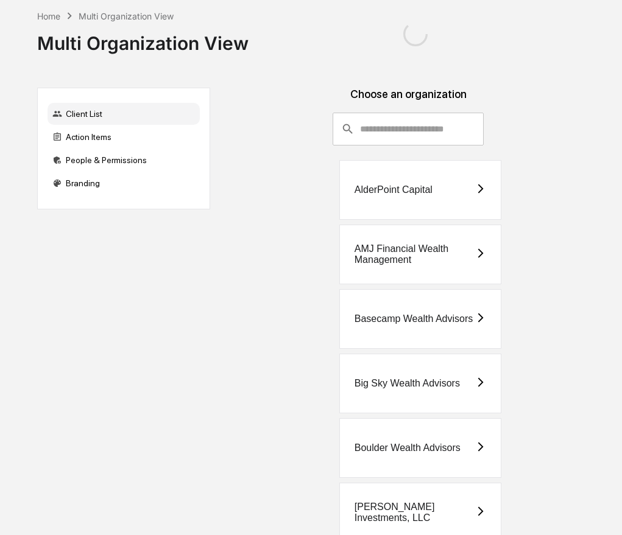 The width and height of the screenshot is (622, 535). I want to click on div: Client List, so click(124, 114).